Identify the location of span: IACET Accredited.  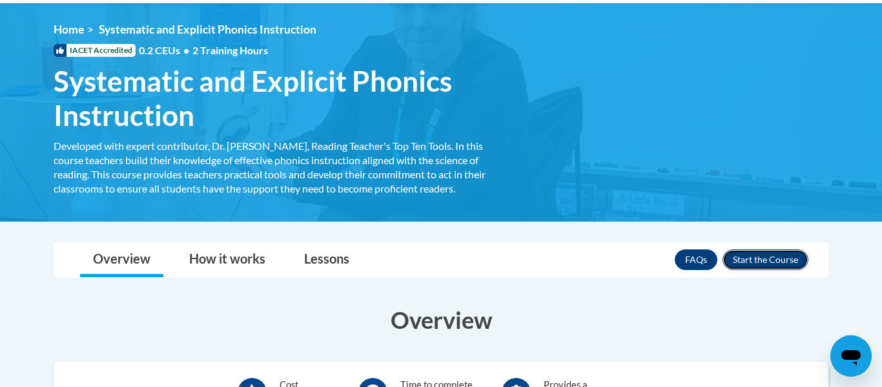
(94, 50).